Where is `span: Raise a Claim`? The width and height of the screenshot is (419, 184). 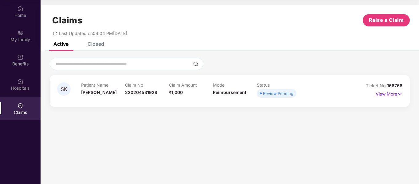
span: Raise a Claim is located at coordinates (387, 20).